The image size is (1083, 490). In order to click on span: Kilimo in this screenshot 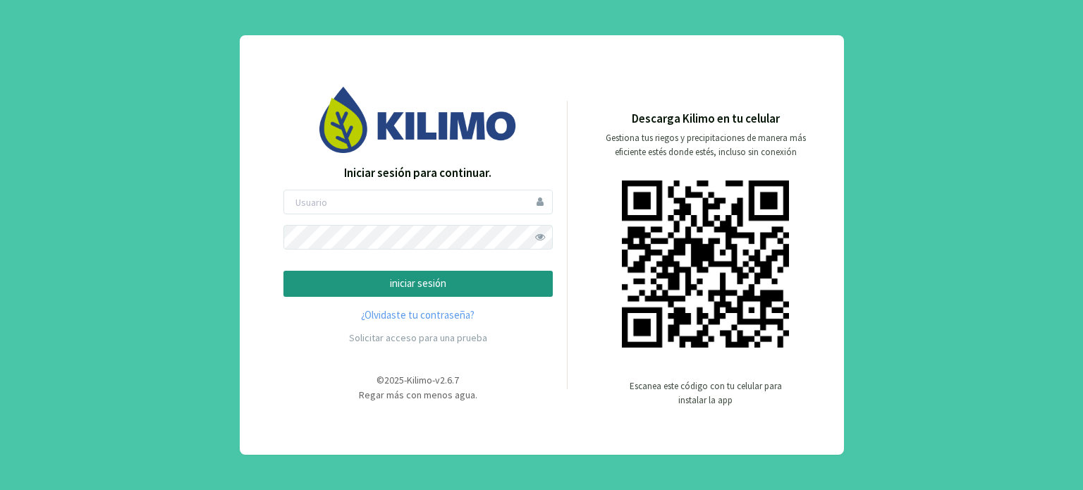, I will do `click(420, 380)`.